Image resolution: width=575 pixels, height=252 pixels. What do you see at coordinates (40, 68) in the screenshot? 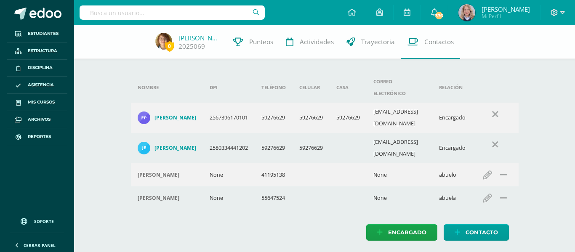
I see `span: Disciplina` at bounding box center [40, 68].